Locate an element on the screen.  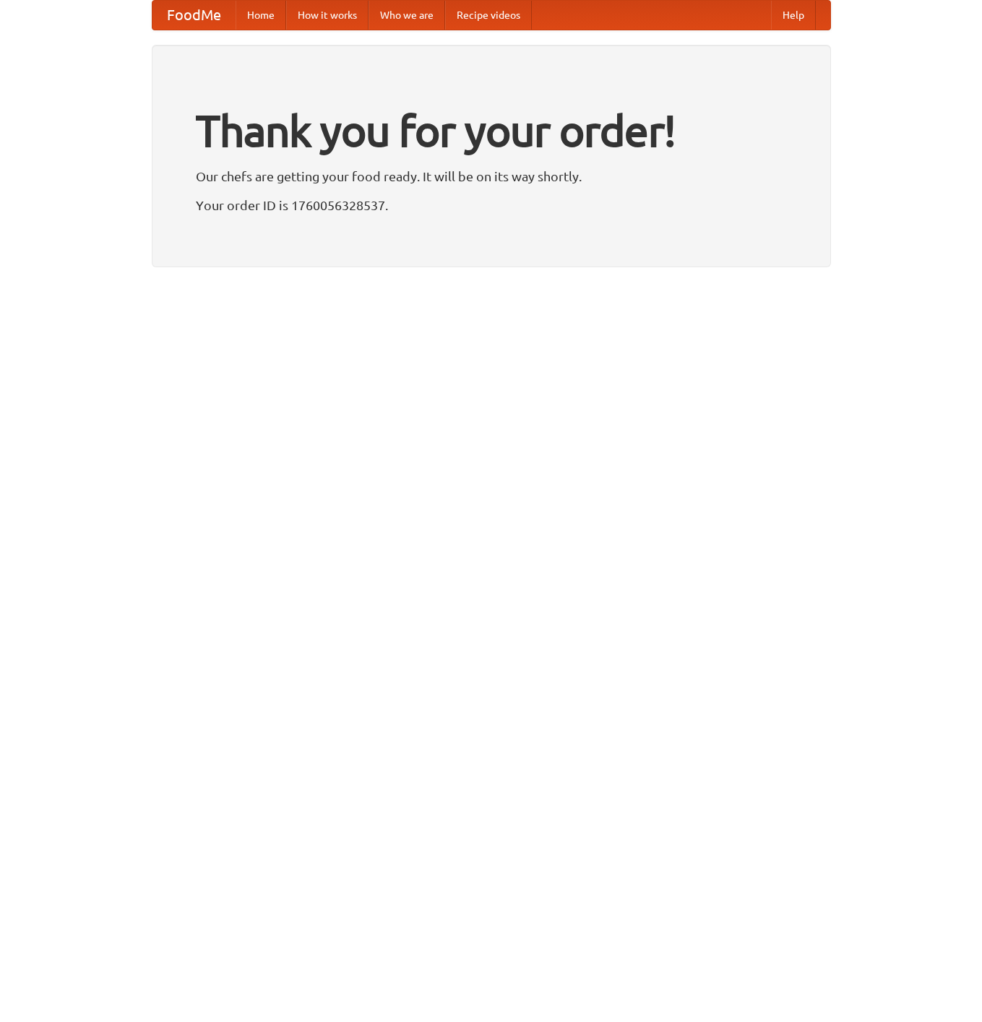
a: Who we are is located at coordinates (407, 15).